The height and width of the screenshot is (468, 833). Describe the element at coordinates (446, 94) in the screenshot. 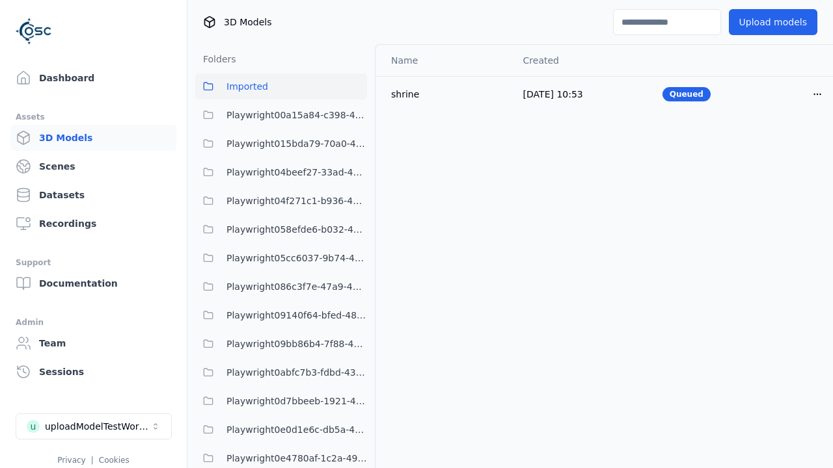

I see `div: shrine` at that location.